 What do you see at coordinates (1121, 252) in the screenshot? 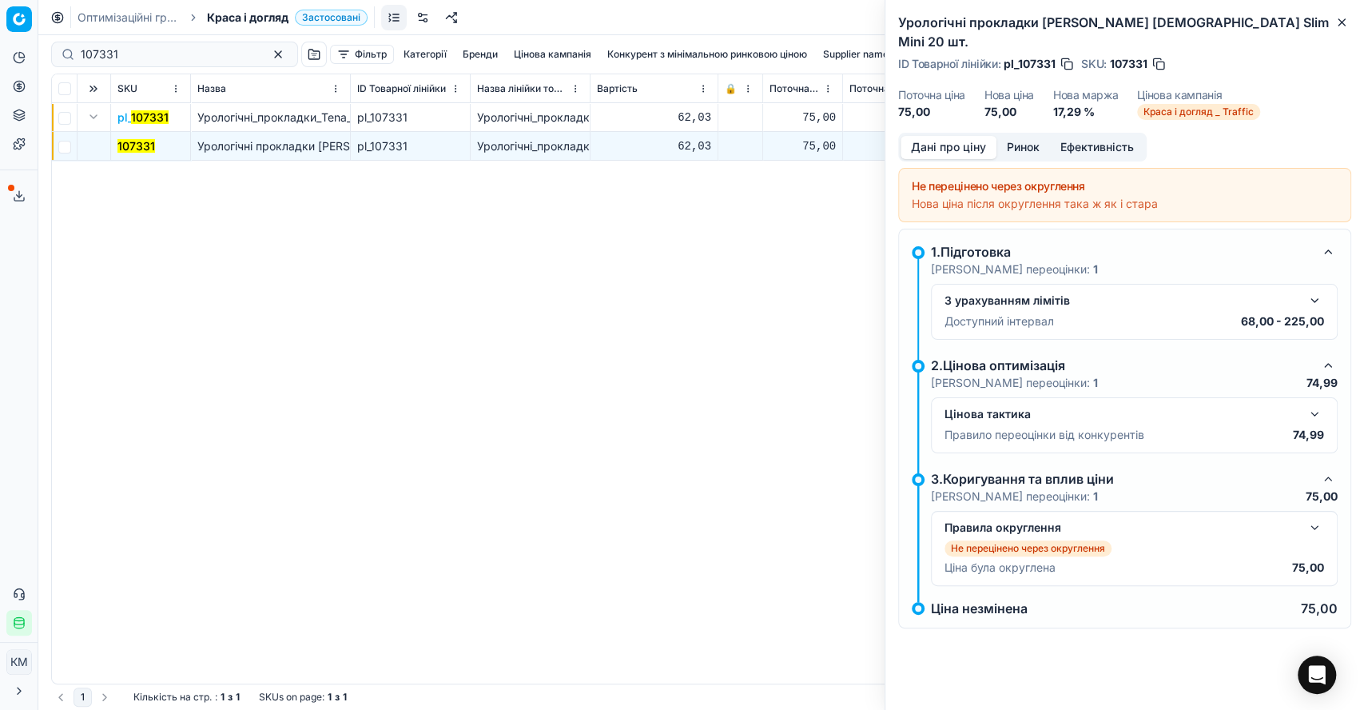
I see `div: 1.Підготовка` at bounding box center [1121, 252].